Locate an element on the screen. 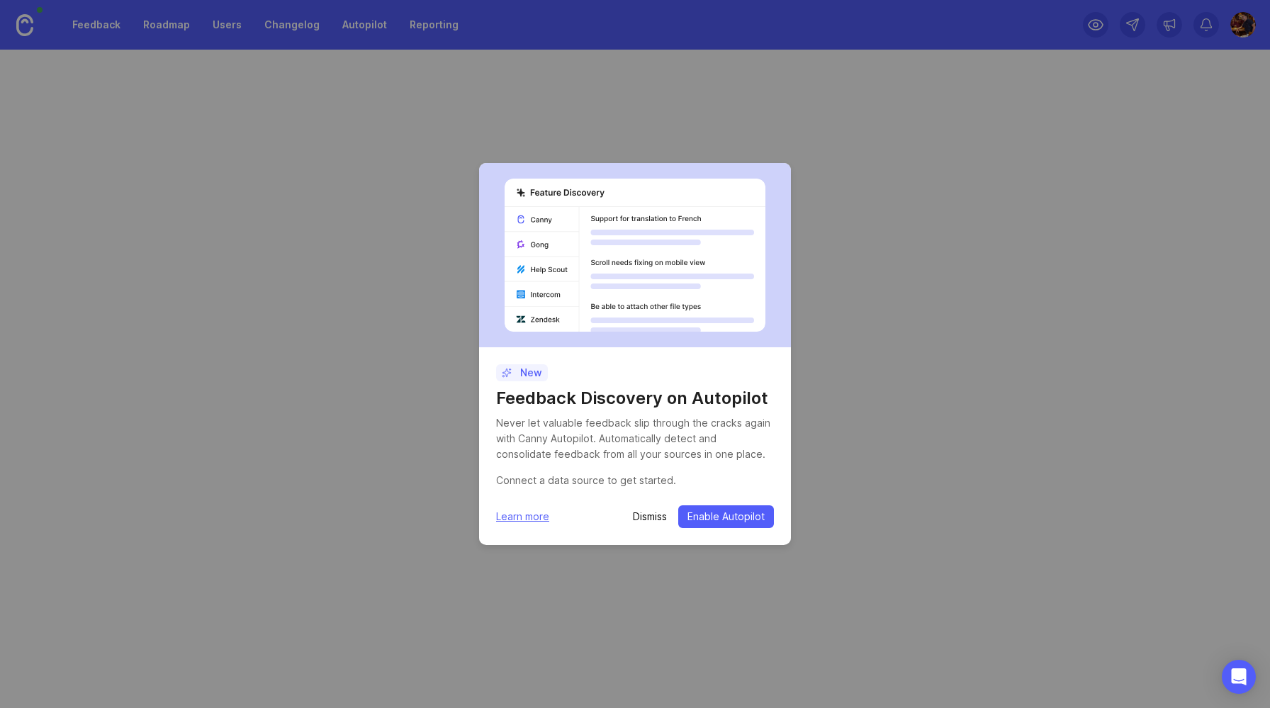 This screenshot has height=708, width=1270. div: Connect a data source to get started. is located at coordinates (635, 481).